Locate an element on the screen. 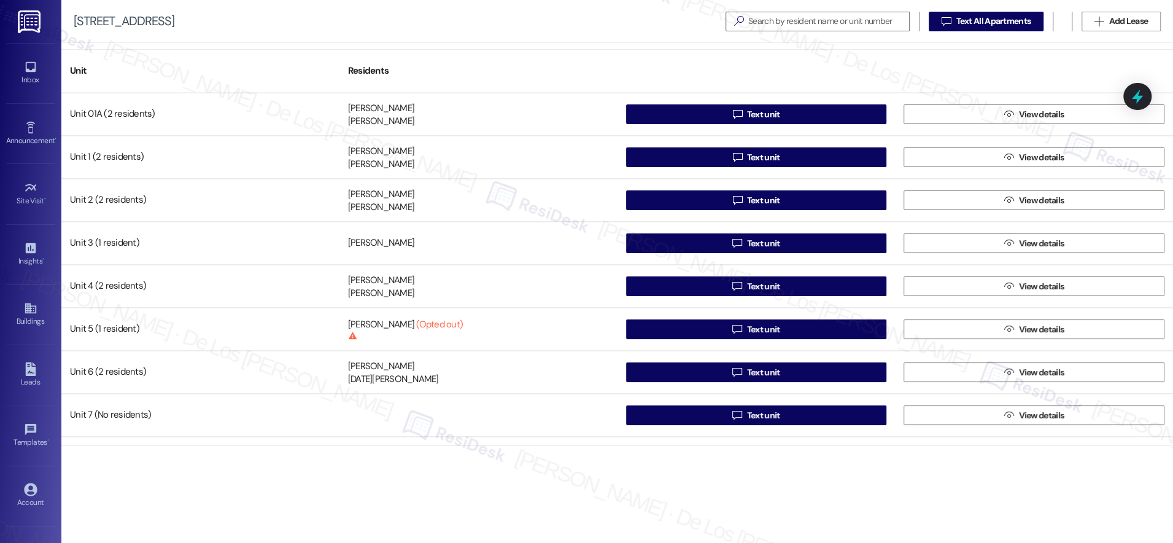 The height and width of the screenshot is (543, 1173). div: Unit 4 (2 residents) is located at coordinates (200, 286).